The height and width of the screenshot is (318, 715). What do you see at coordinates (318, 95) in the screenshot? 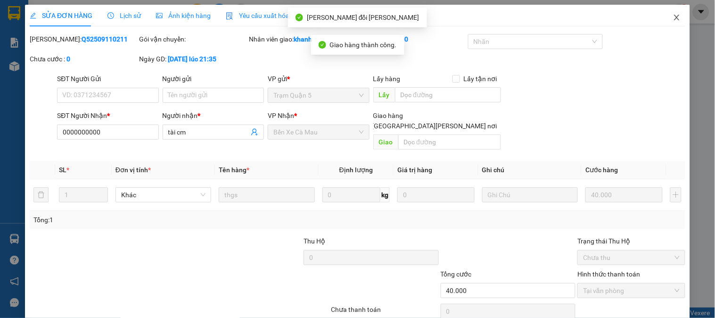
I see `span: Trạm Quận 5` at bounding box center [318, 95].